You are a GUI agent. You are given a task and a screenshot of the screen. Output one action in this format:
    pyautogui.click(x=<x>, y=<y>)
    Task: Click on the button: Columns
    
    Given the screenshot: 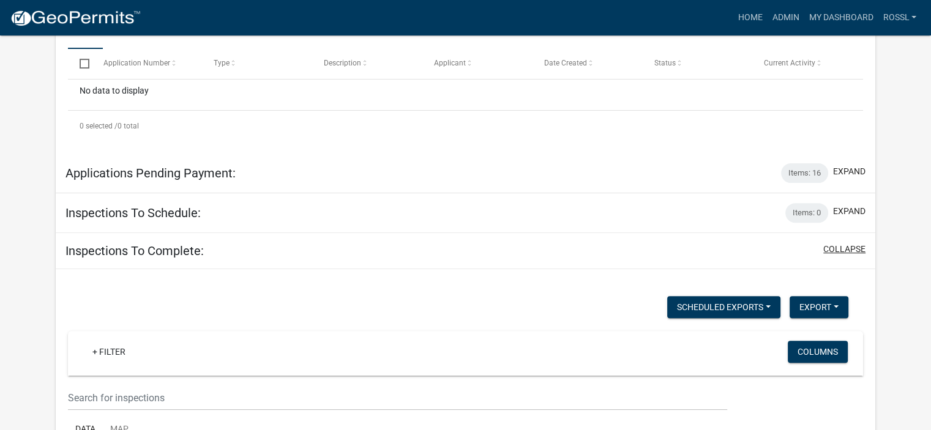 What is the action you would take?
    pyautogui.click(x=818, y=352)
    